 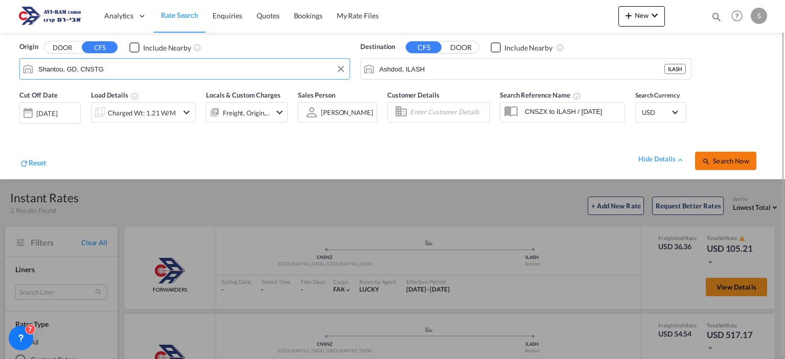 I want to click on span: Rate Search, so click(x=179, y=15).